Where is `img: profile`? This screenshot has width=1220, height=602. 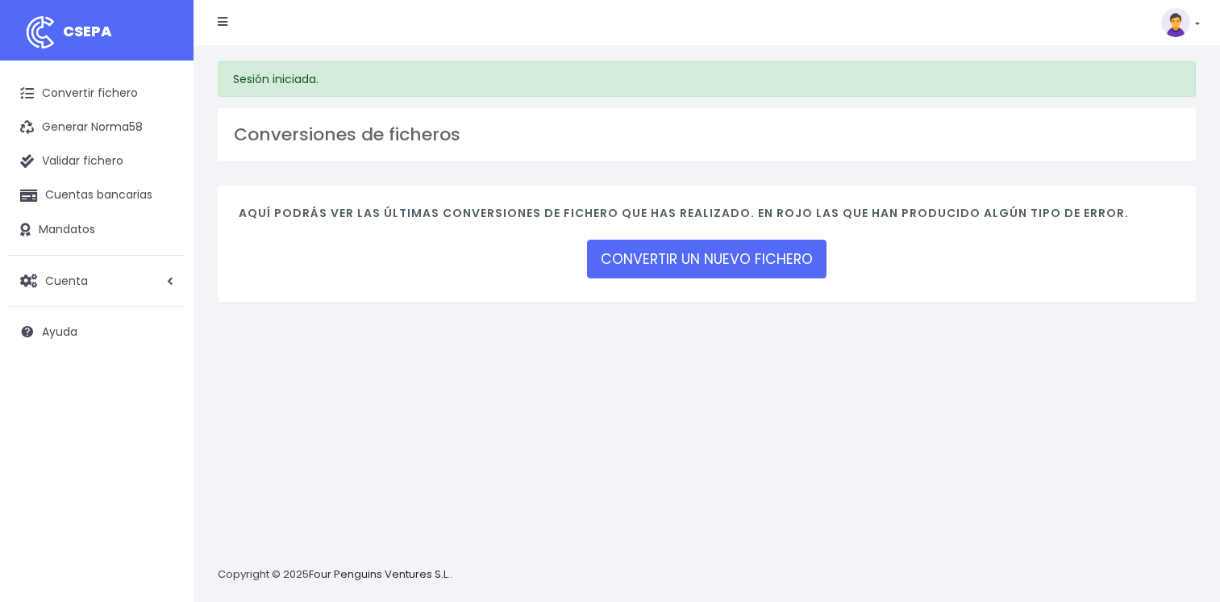
img: profile is located at coordinates (1176, 23).